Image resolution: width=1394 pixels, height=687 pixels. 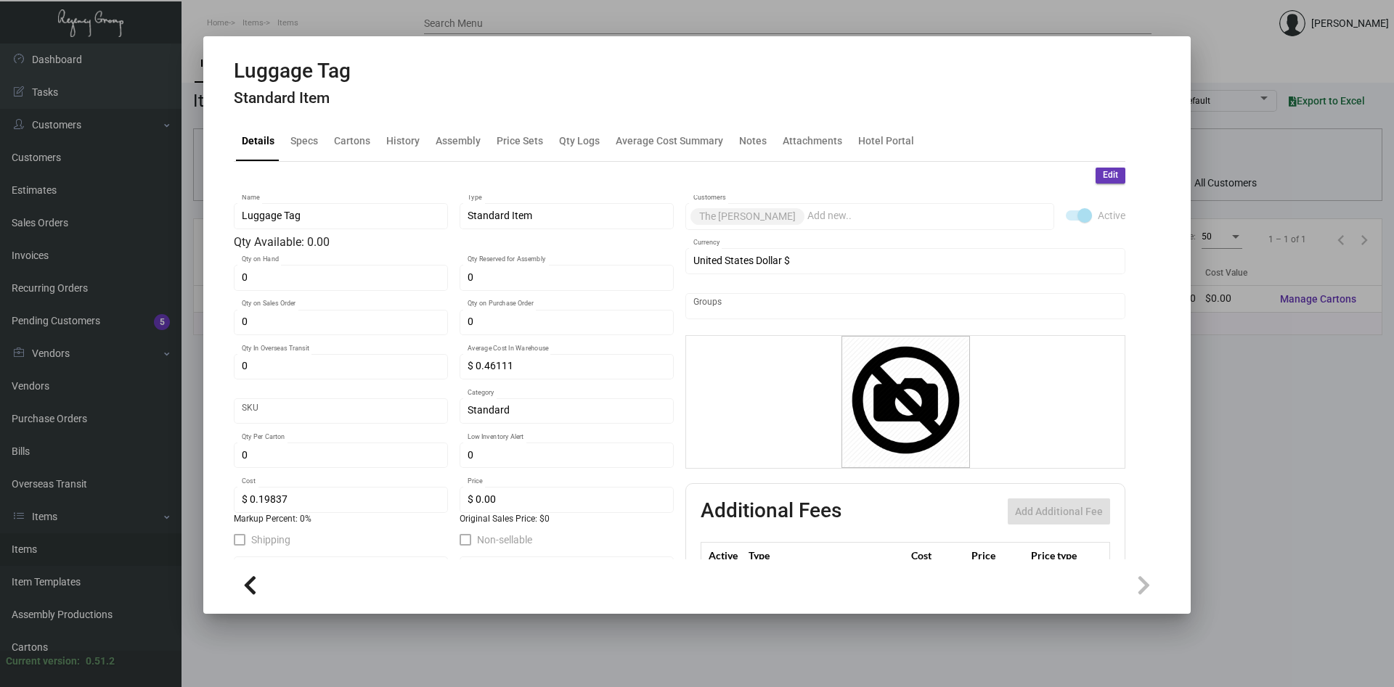 I want to click on div: Details, so click(x=258, y=141).